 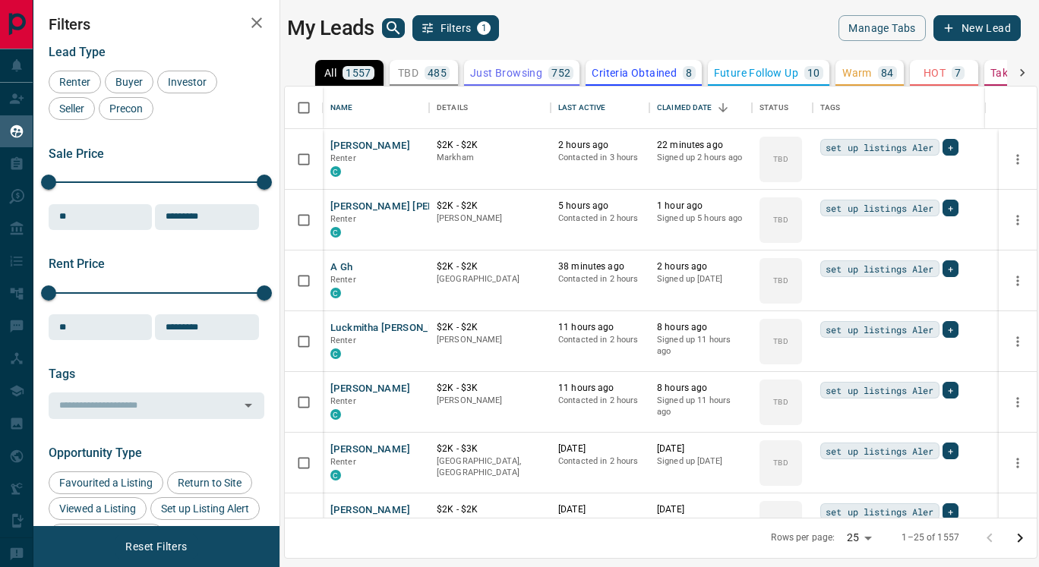 What do you see at coordinates (882, 28) in the screenshot?
I see `button: Manage Tabs` at bounding box center [882, 28].